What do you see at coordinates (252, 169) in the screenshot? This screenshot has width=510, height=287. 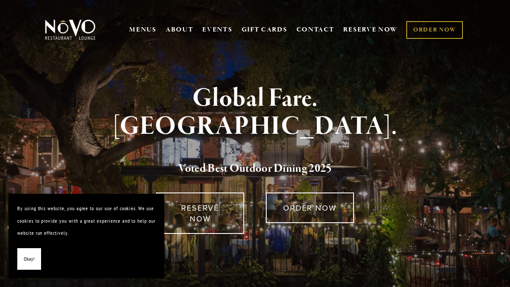 I see `a: Voted Best Outdoor Dining 202` at bounding box center [252, 169].